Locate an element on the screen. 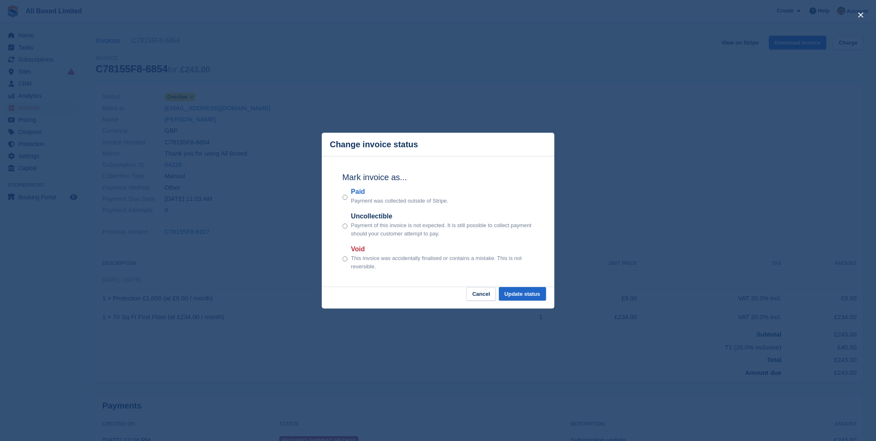 Image resolution: width=876 pixels, height=441 pixels. button: Cancel is located at coordinates (481, 293).